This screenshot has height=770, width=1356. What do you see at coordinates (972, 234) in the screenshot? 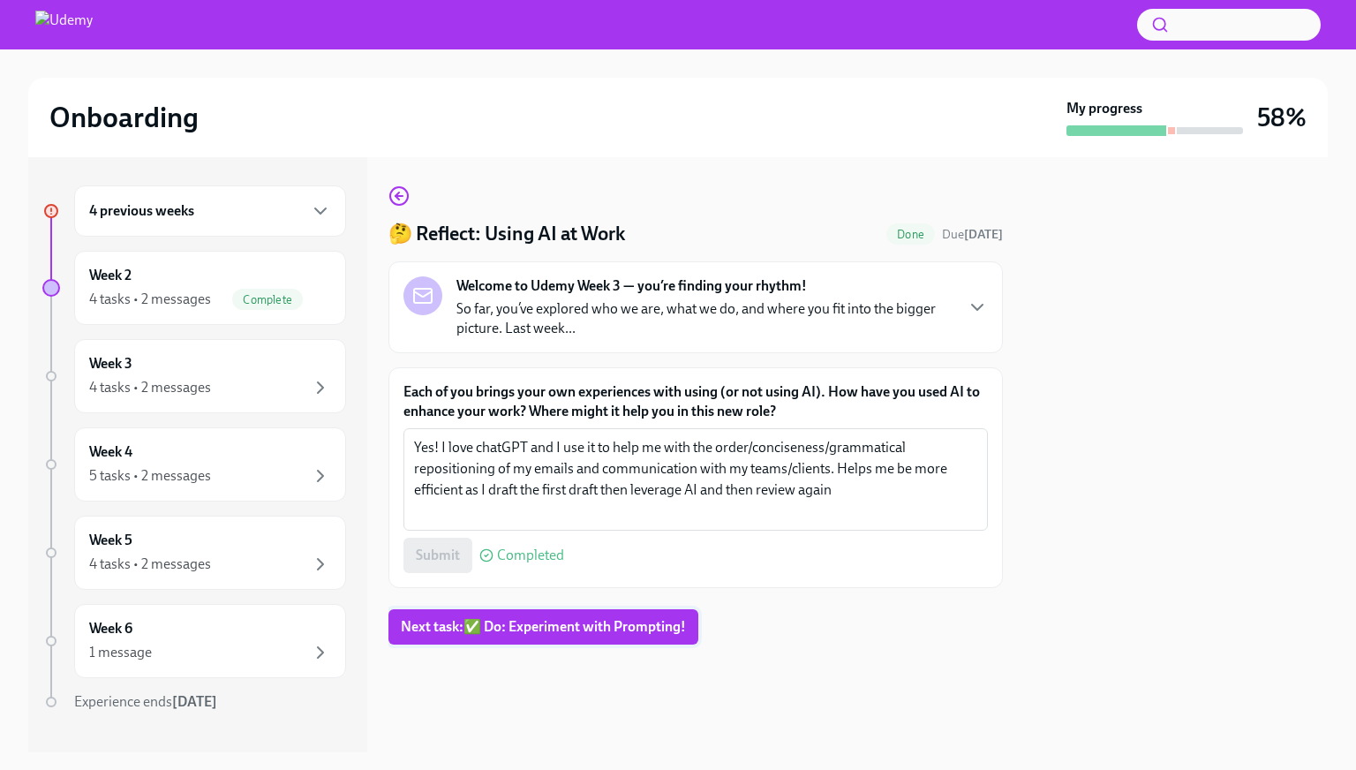
I see `span: September 13th, 2025 11:00` at bounding box center [972, 234].